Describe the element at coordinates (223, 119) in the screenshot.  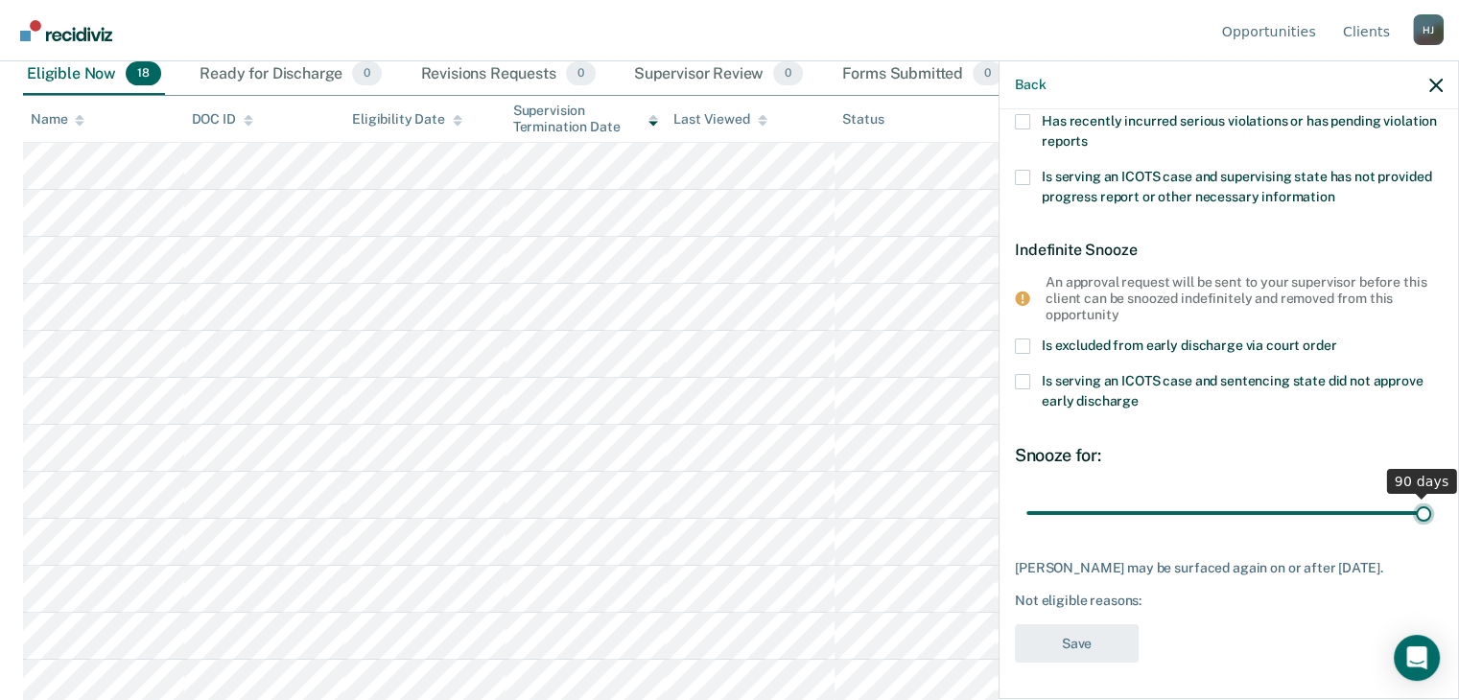
I see `div: DOC ID` at that location.